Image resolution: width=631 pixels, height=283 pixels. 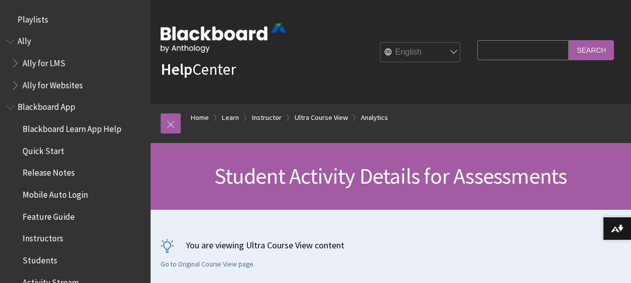 I want to click on a: Home, so click(x=200, y=117).